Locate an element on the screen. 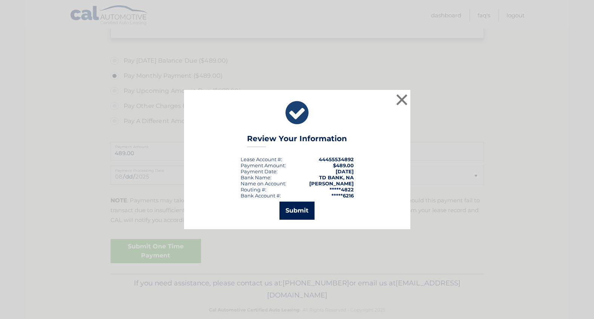 The image size is (594, 319). div: Bank Account #: is located at coordinates (261, 195).